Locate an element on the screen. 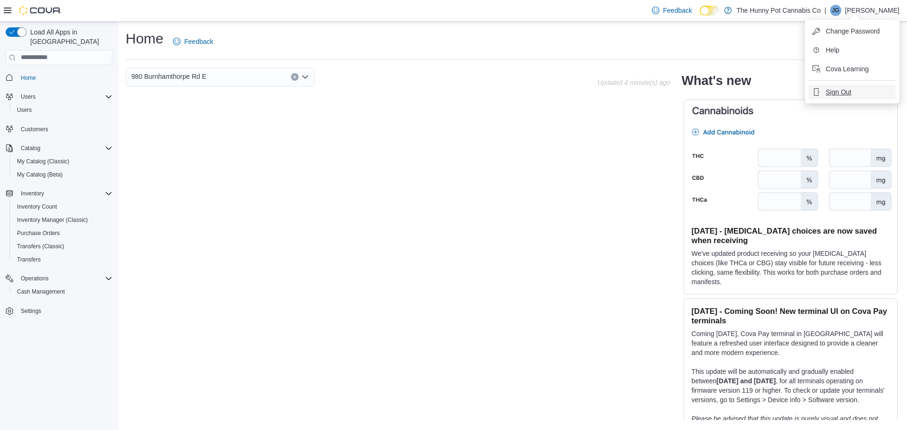 The image size is (907, 430). a: Inventory Manager (Classic) is located at coordinates (52, 220).